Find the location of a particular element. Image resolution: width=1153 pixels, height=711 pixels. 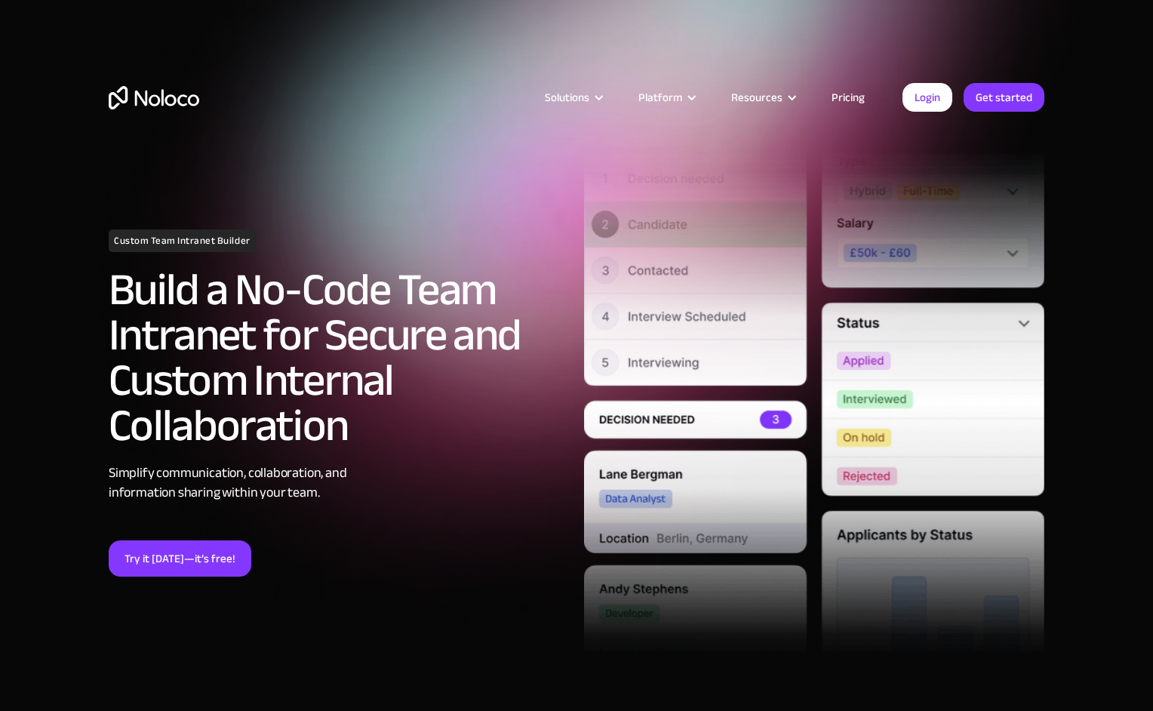

a: Login is located at coordinates (927, 97).